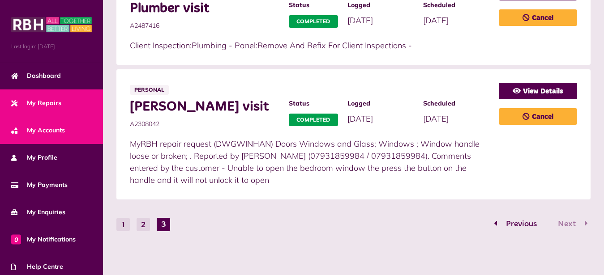  I want to click on span: My Payments, so click(39, 185).